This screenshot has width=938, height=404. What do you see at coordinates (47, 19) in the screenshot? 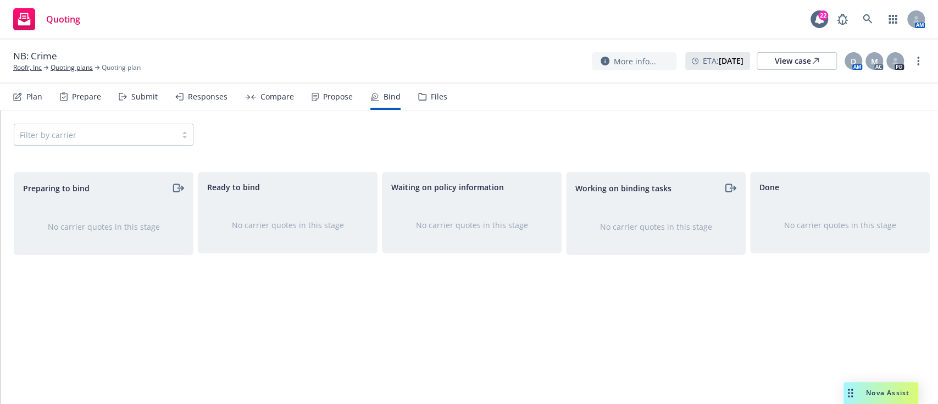
I see `a: Quoting` at bounding box center [47, 19].